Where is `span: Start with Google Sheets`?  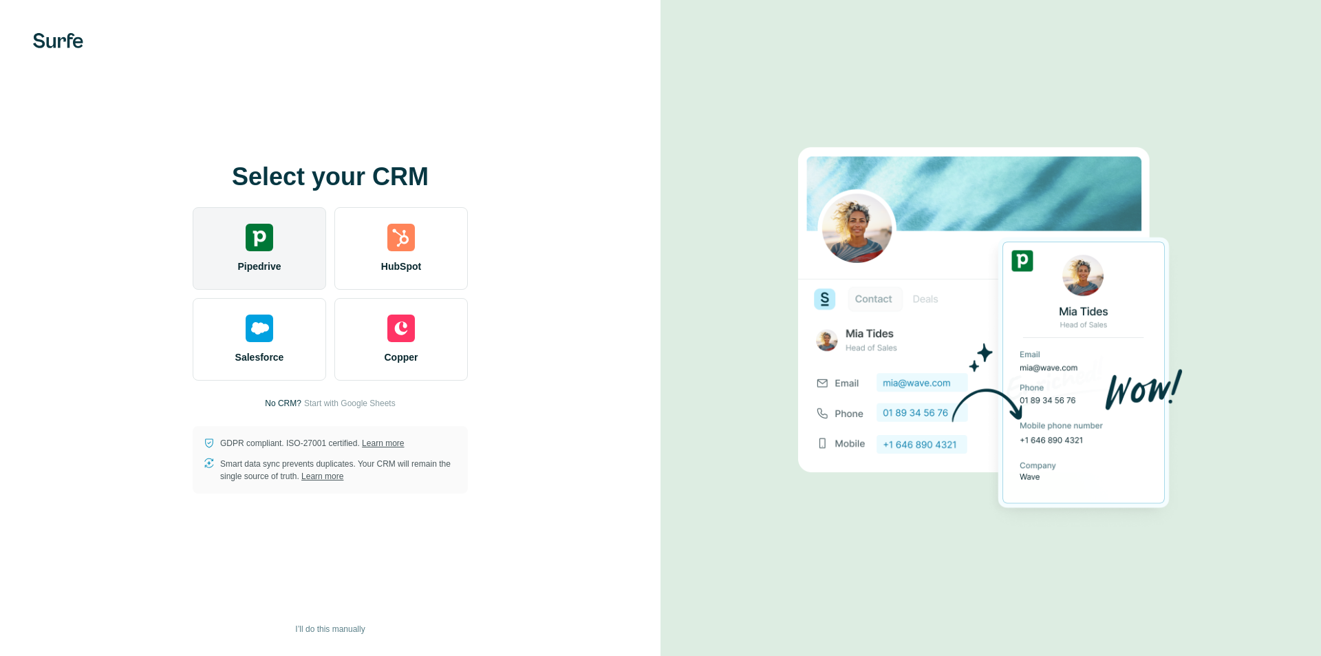 span: Start with Google Sheets is located at coordinates (350, 403).